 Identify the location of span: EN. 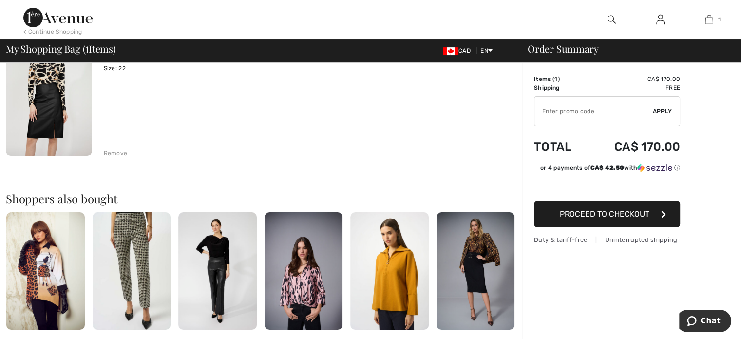
(486, 51).